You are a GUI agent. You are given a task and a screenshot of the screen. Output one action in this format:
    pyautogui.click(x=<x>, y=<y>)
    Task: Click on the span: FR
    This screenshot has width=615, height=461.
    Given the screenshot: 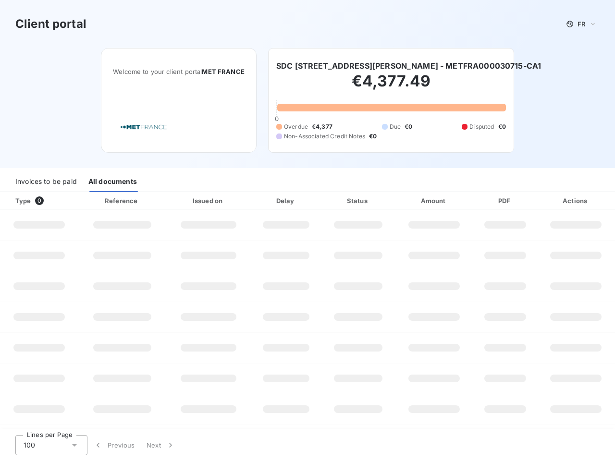 What is the action you would take?
    pyautogui.click(x=581, y=24)
    